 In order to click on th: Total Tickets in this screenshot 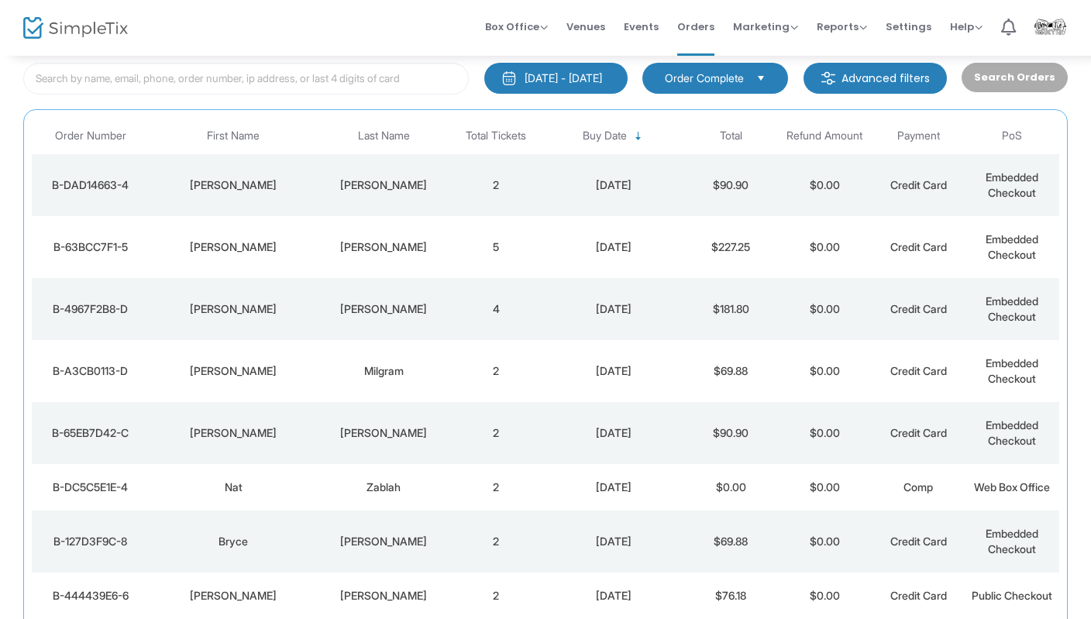, I will do `click(496, 136)`.